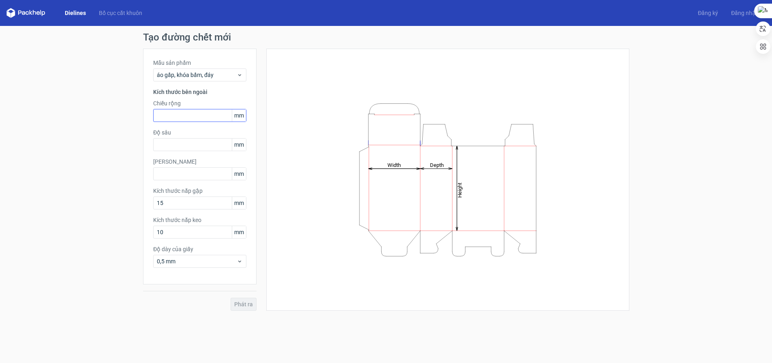 The width and height of the screenshot is (772, 363). I want to click on font: Độ dày của giấy, so click(173, 249).